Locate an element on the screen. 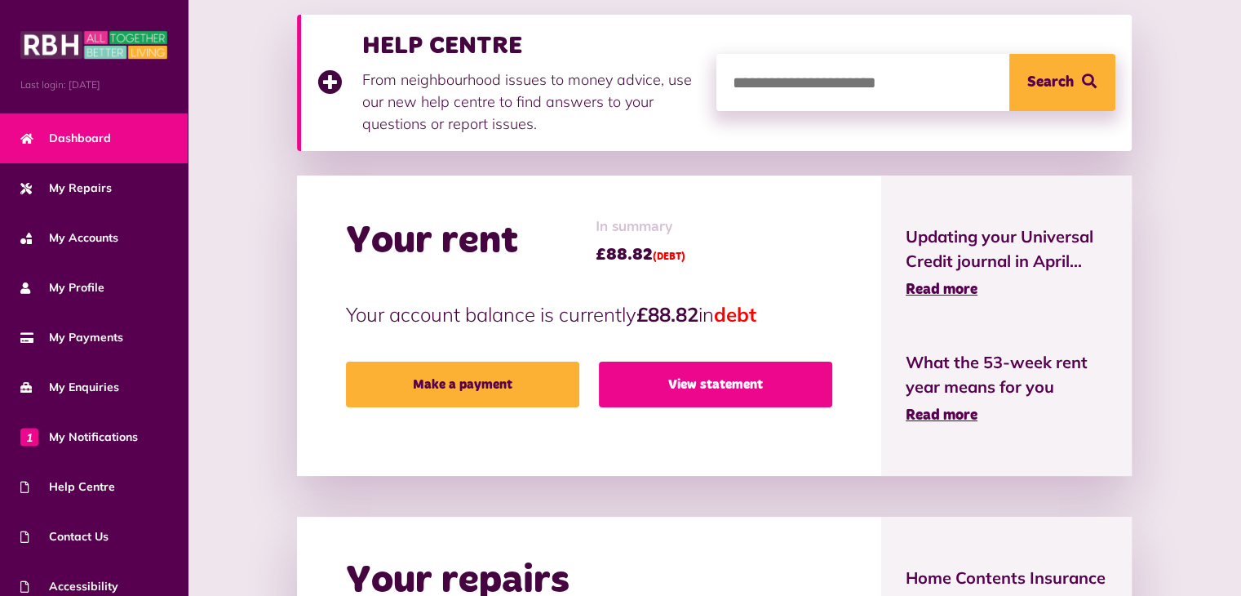 This screenshot has width=1241, height=596. span: (DEBT) is located at coordinates (669, 257).